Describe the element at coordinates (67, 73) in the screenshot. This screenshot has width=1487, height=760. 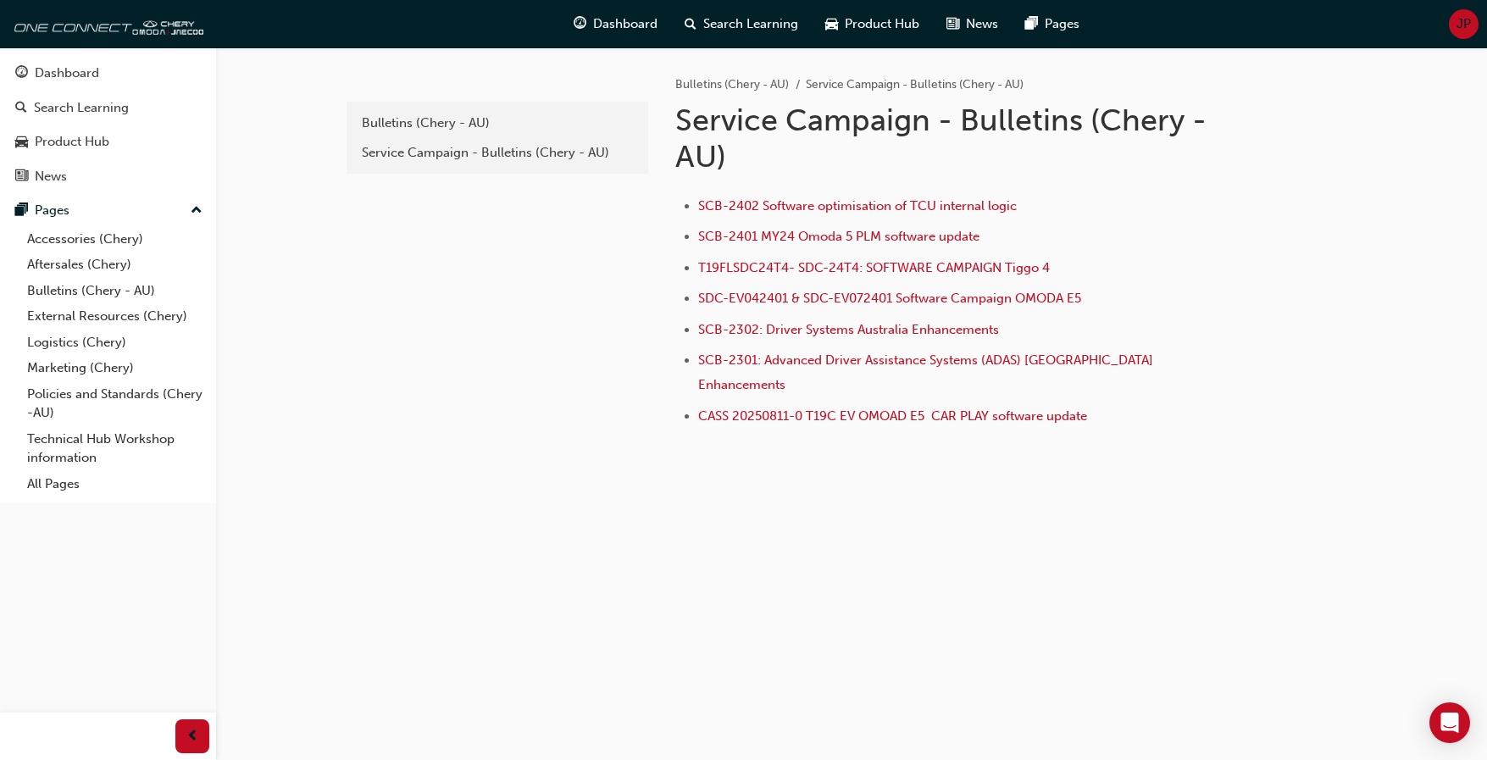
I see `div: Dashboard` at that location.